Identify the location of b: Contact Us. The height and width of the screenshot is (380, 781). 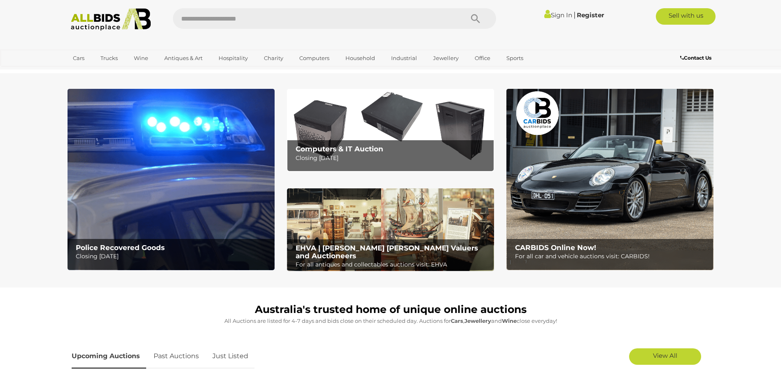
(696, 58).